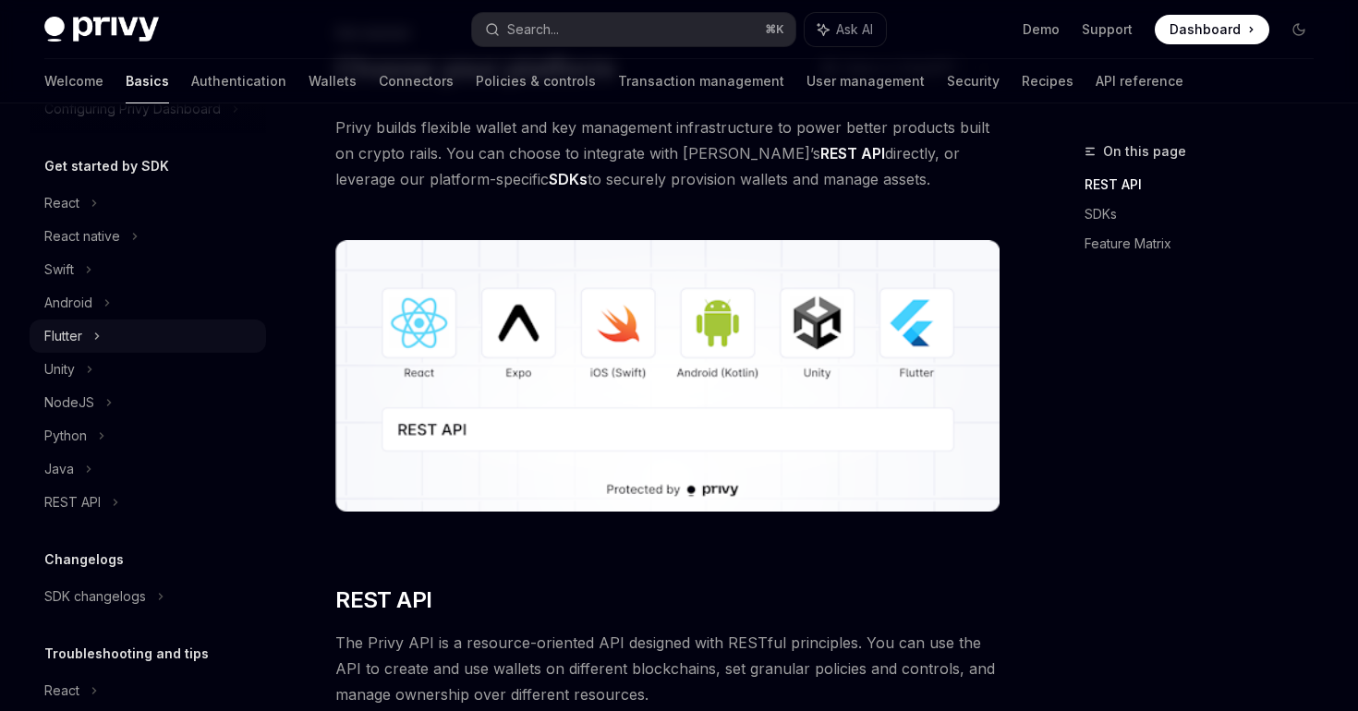 The width and height of the screenshot is (1358, 711). Describe the element at coordinates (82, 236) in the screenshot. I see `div: React native` at that location.